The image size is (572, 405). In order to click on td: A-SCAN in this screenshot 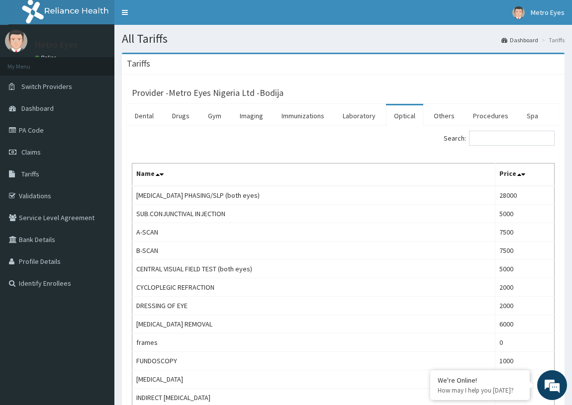, I will do `click(314, 232)`.